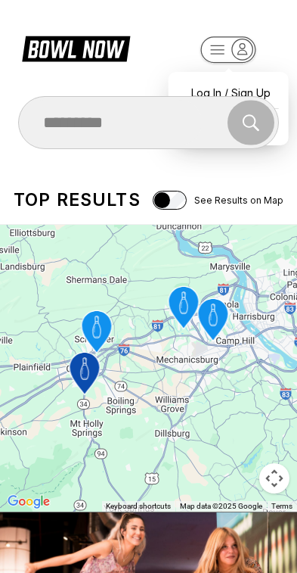 This screenshot has width=297, height=573. What do you see at coordinates (213, 321) in the screenshot?
I see `gmp-advanced-marker: Trindle Bowl` at bounding box center [213, 321].